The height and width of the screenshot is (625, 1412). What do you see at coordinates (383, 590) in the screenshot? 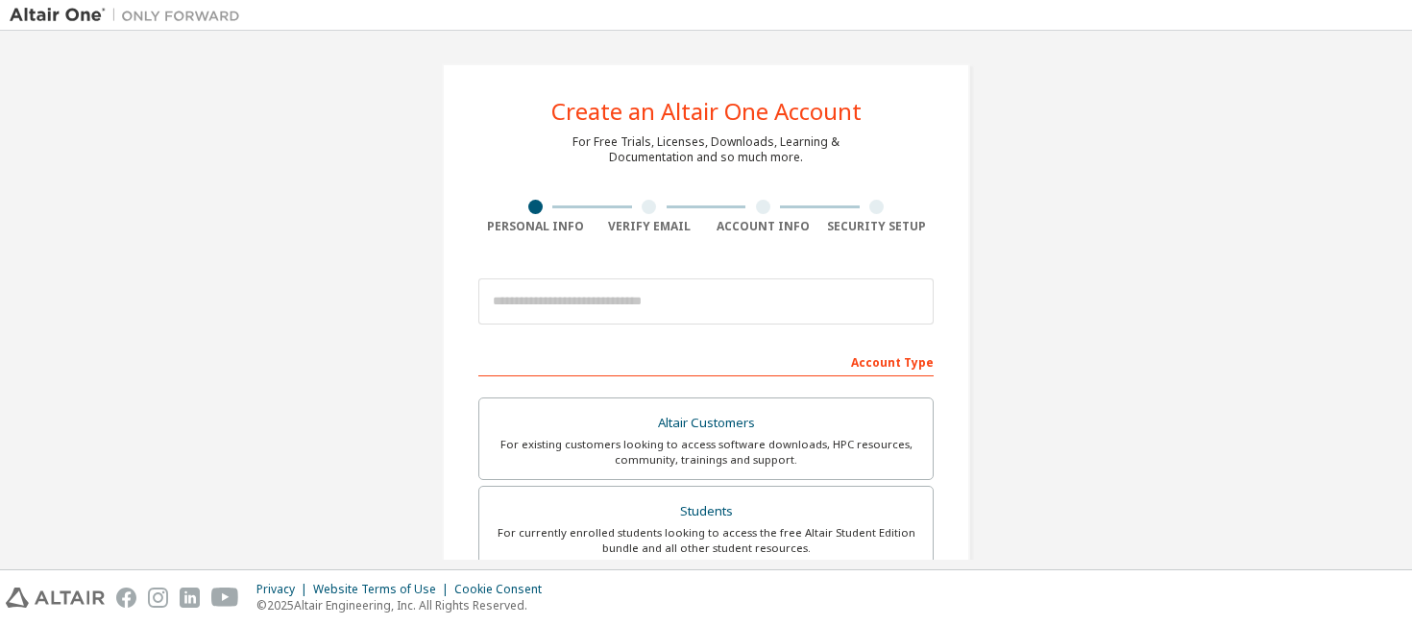
I see `div: Website Terms of Use` at bounding box center [383, 590].